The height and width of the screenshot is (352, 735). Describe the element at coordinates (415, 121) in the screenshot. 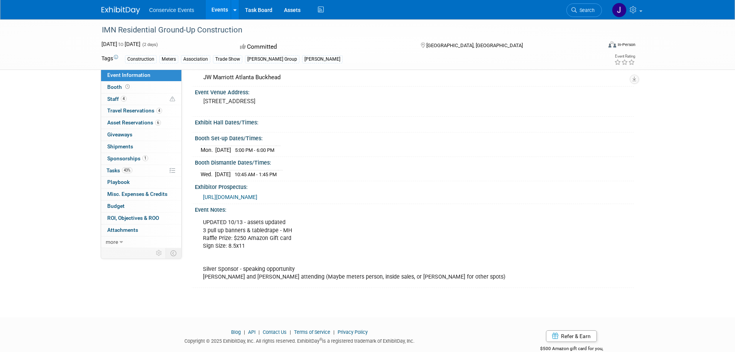

I see `div: Exhibit Hall Dates/Times:` at that location.